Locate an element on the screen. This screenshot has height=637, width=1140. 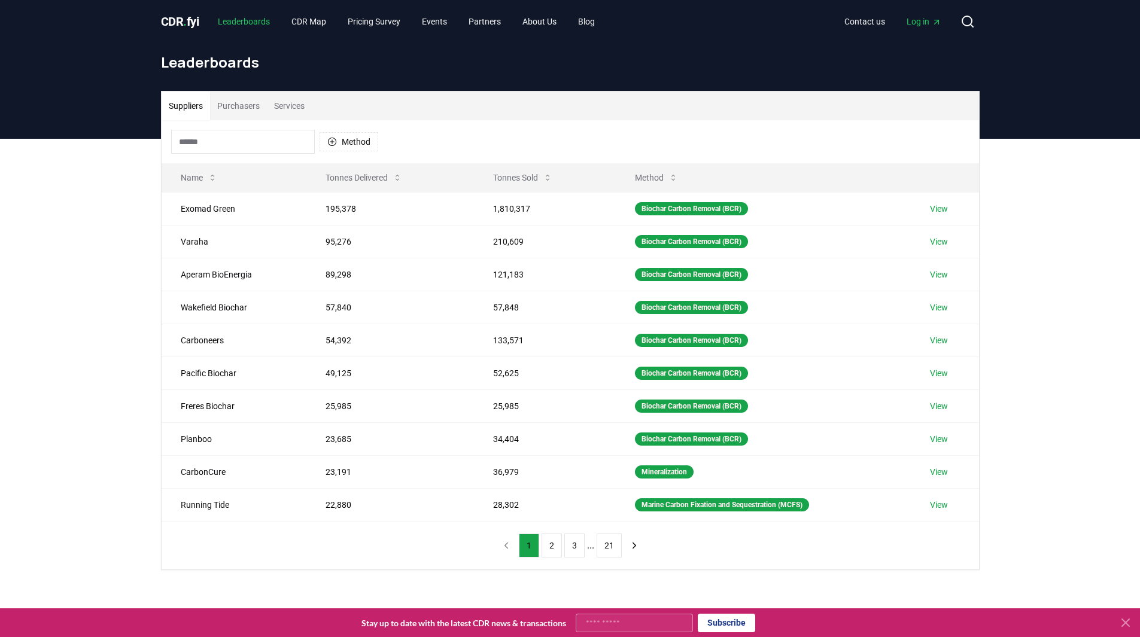
a: Contact us is located at coordinates (865, 22).